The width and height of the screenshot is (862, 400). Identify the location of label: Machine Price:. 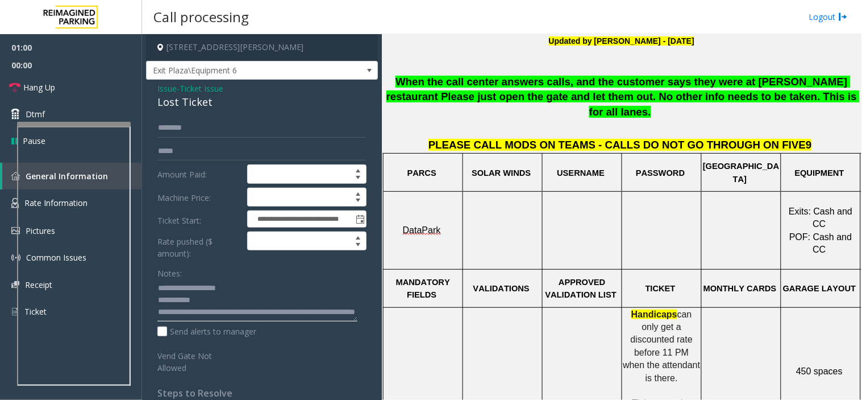
(200, 197).